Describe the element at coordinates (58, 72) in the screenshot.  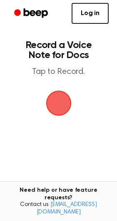
I see `p: Tap to Record.` at that location.